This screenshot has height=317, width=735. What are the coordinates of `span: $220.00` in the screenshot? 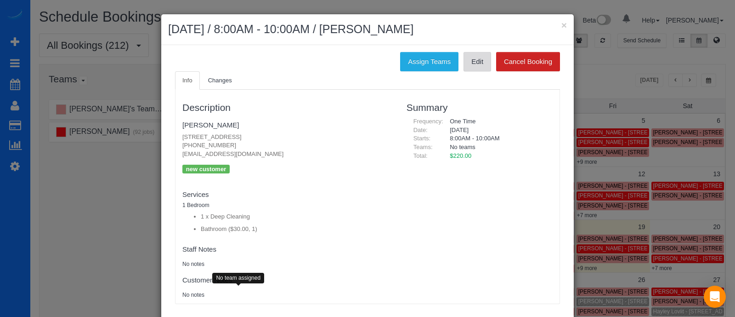 It's located at (460, 155).